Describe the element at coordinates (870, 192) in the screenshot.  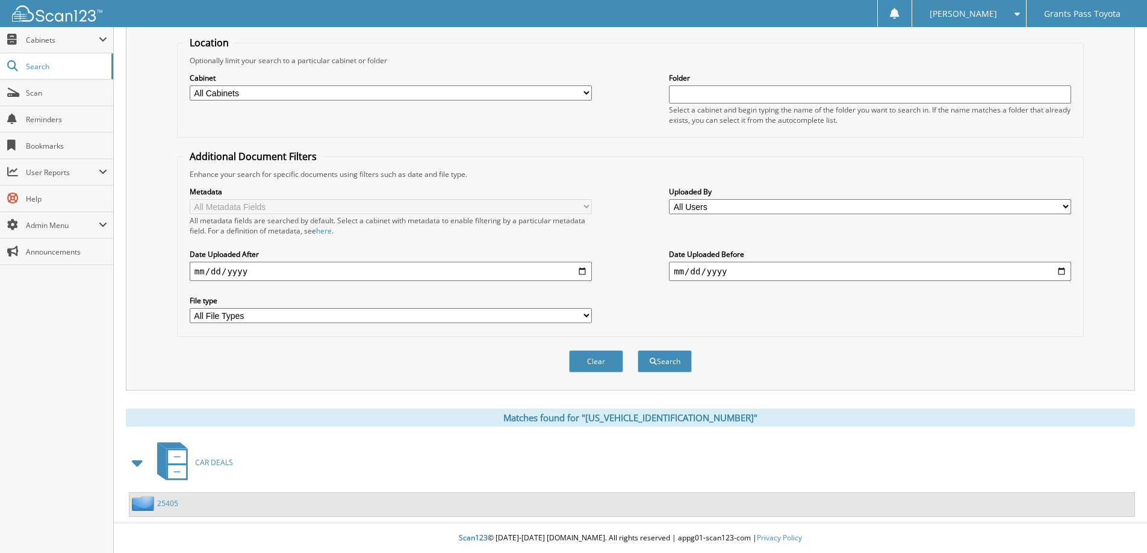
I see `label: Uploaded By` at that location.